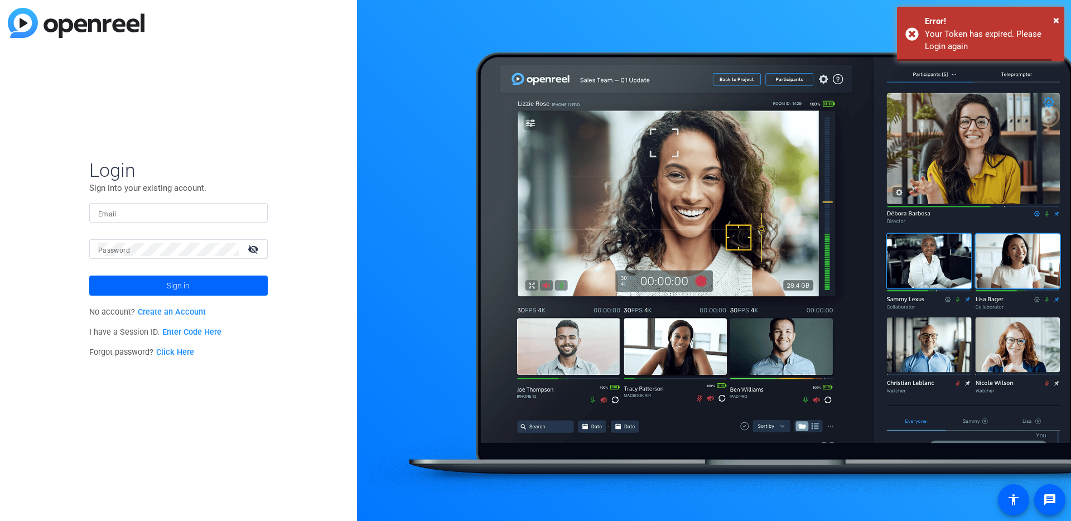 This screenshot has height=521, width=1071. What do you see at coordinates (990, 40) in the screenshot?
I see `div: Your Token has expired. Please Login again` at bounding box center [990, 40].